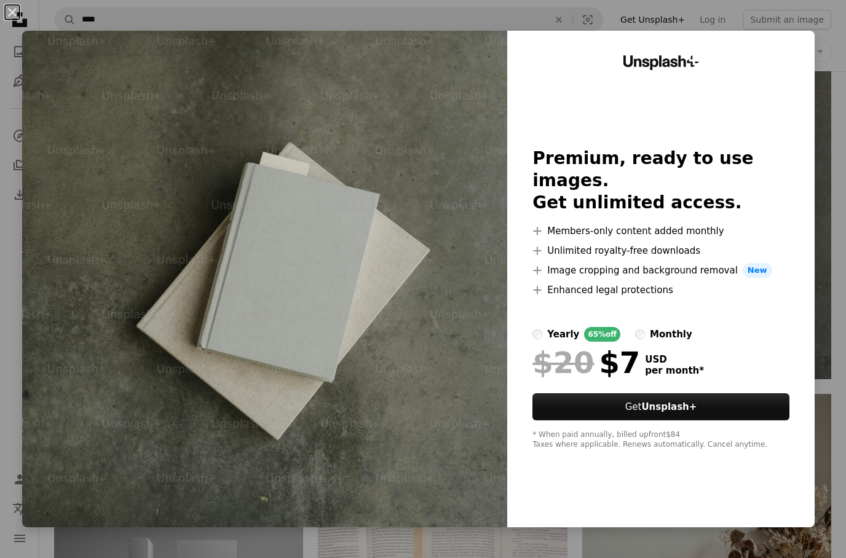  Describe the element at coordinates (660, 271) in the screenshot. I see `li: Image cropping and background removal` at that location.